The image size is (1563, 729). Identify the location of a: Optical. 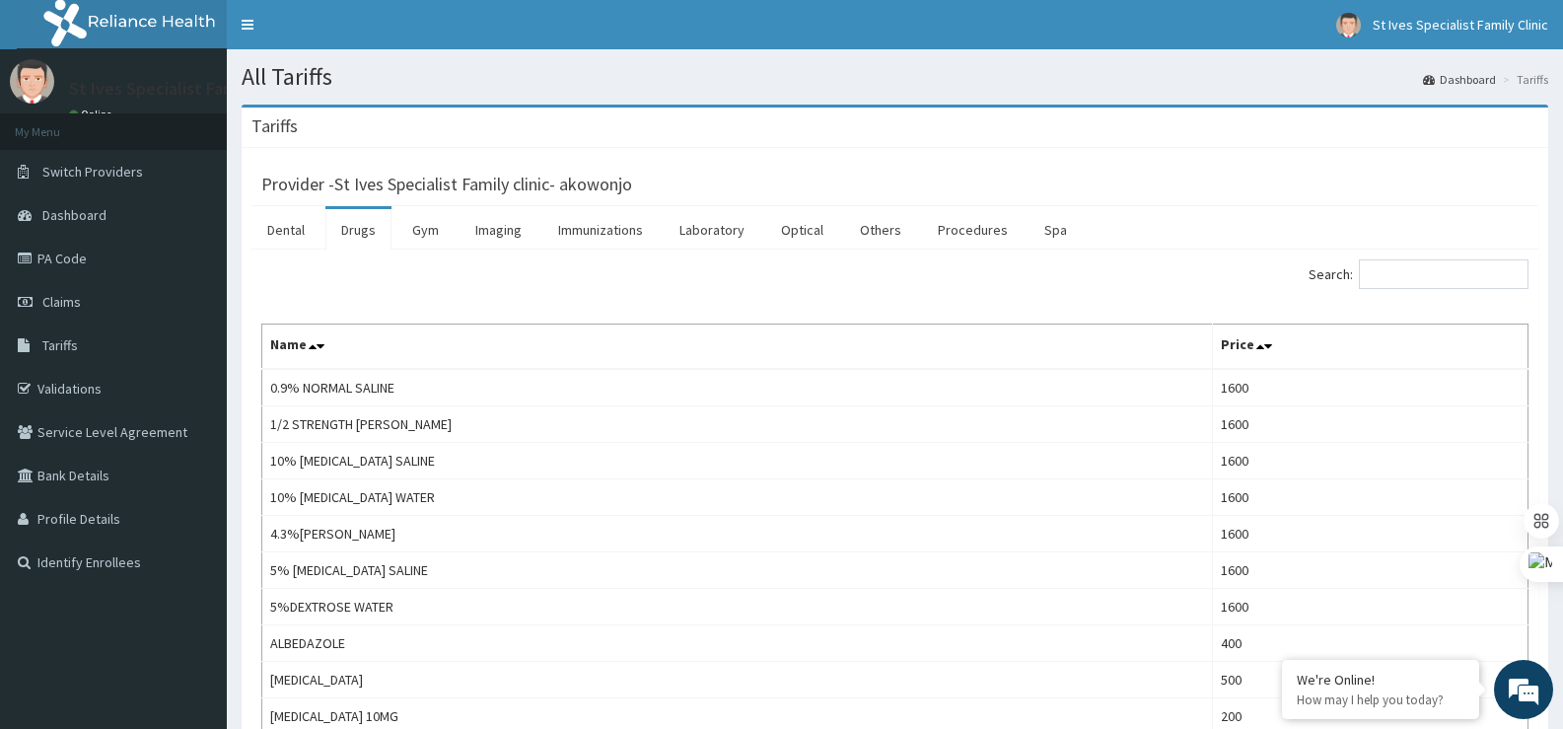
(801, 230).